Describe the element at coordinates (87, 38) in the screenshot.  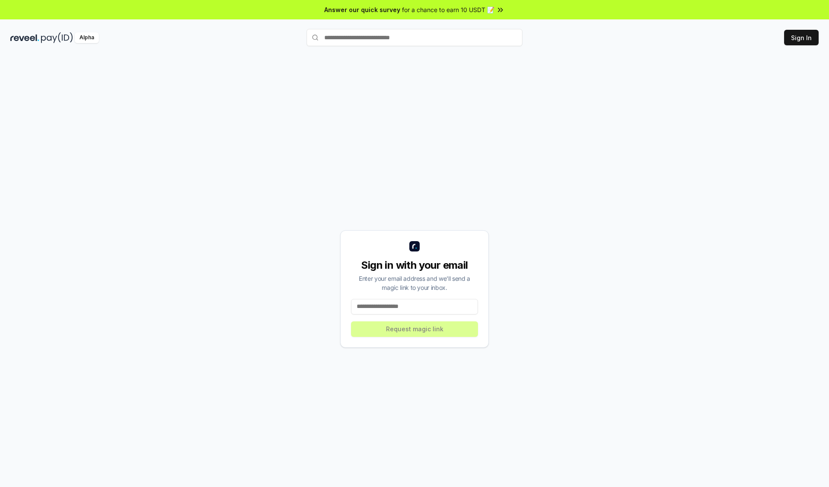
I see `div: Alpha` at that location.